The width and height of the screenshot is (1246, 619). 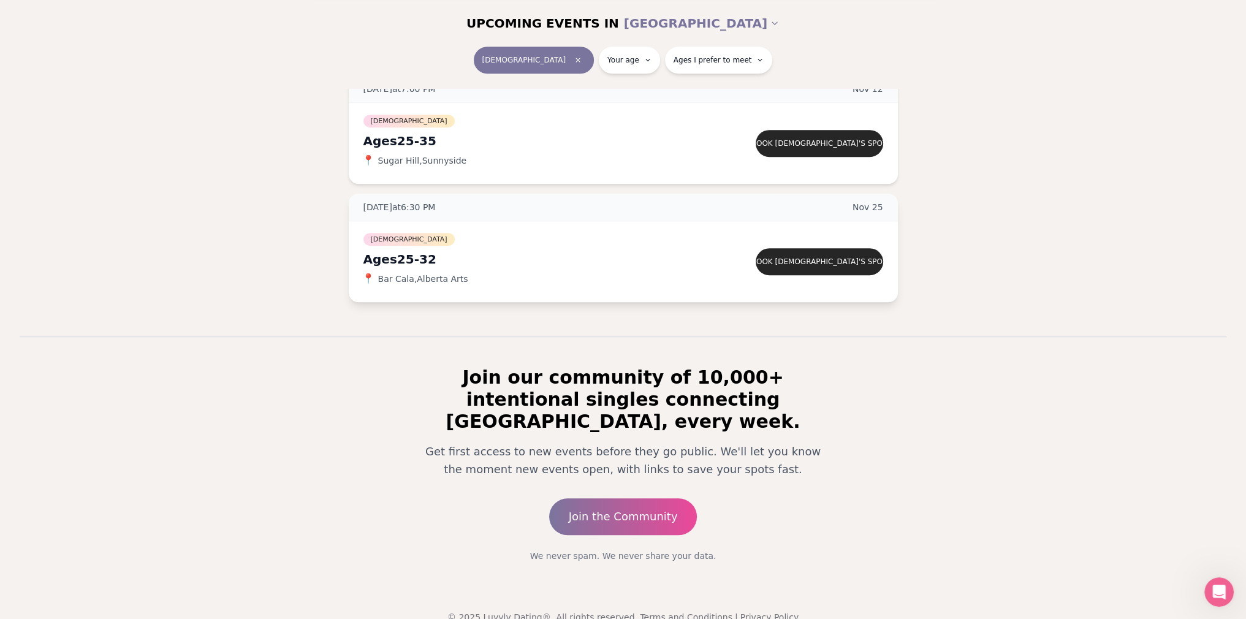 What do you see at coordinates (423, 279) in the screenshot?
I see `span: Bar Cala , Alberta Arts` at bounding box center [423, 279].